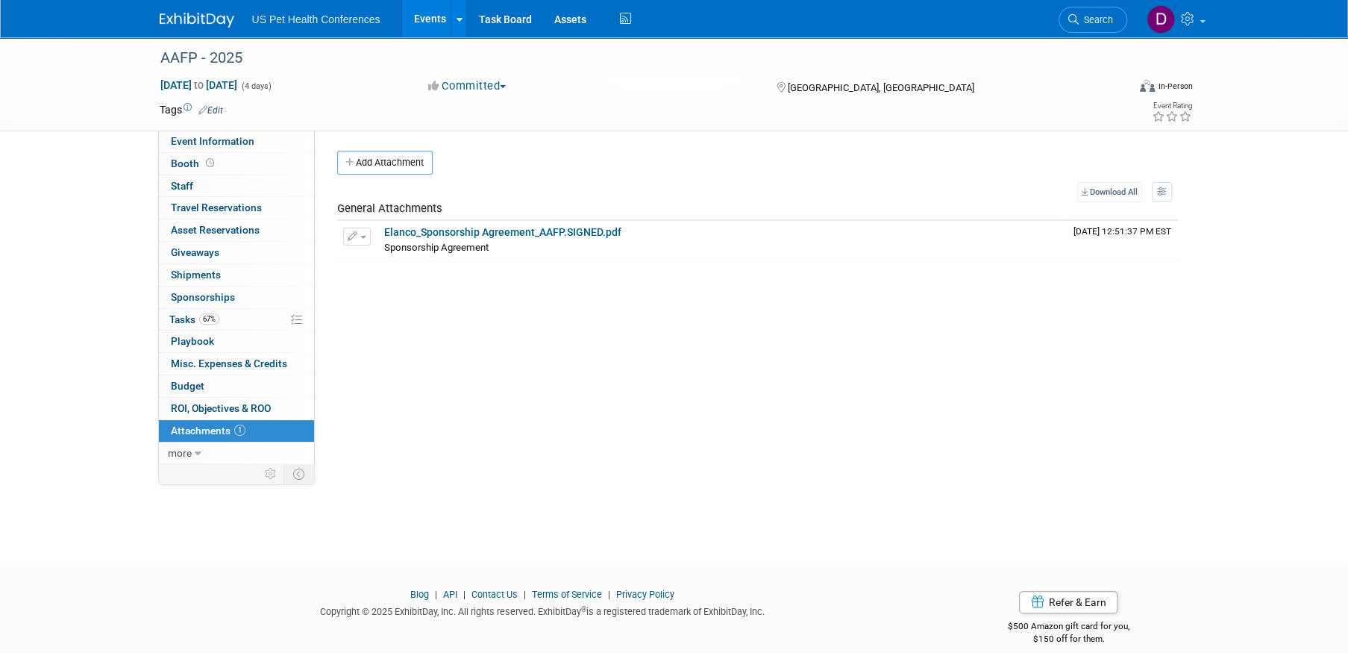 This screenshot has width=1348, height=653. What do you see at coordinates (216, 207) in the screenshot?
I see `span: Travel Reservations` at bounding box center [216, 207].